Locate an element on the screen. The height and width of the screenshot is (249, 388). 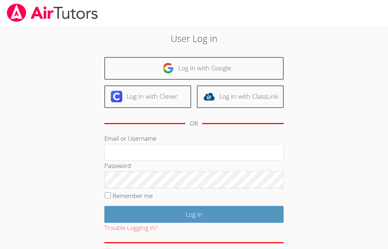
a: Log in with Clever is located at coordinates (148, 96).